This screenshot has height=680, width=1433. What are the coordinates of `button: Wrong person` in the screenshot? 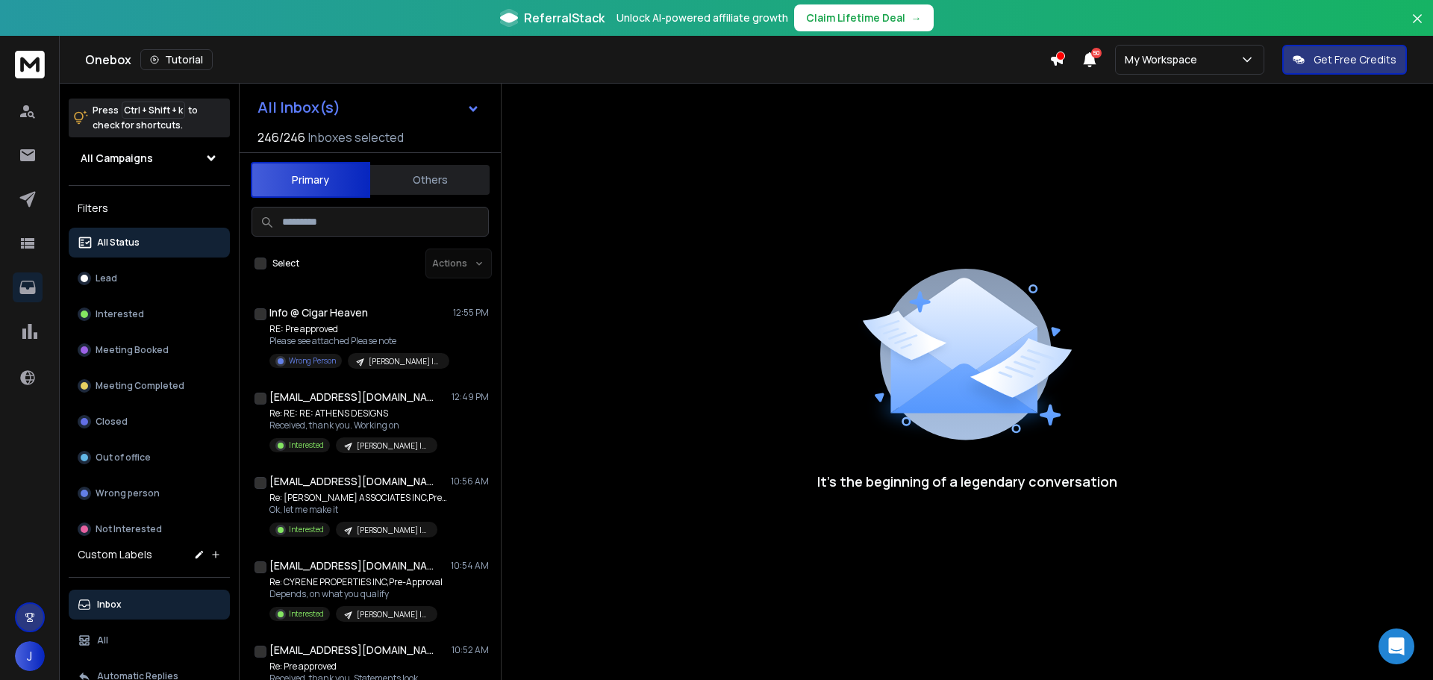 It's located at (149, 493).